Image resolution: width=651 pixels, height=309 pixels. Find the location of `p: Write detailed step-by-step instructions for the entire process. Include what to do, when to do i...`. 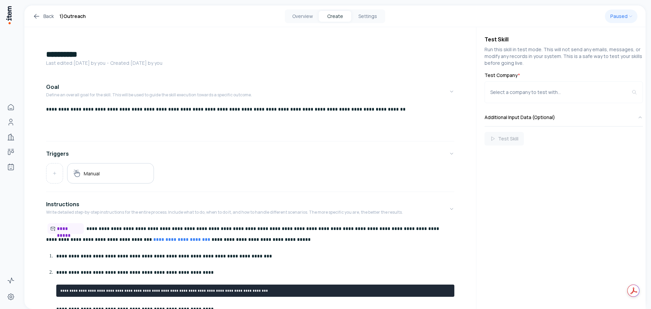

p: Write detailed step-by-step instructions for the entire process. Include what to do, when to do i... is located at coordinates (224, 212).